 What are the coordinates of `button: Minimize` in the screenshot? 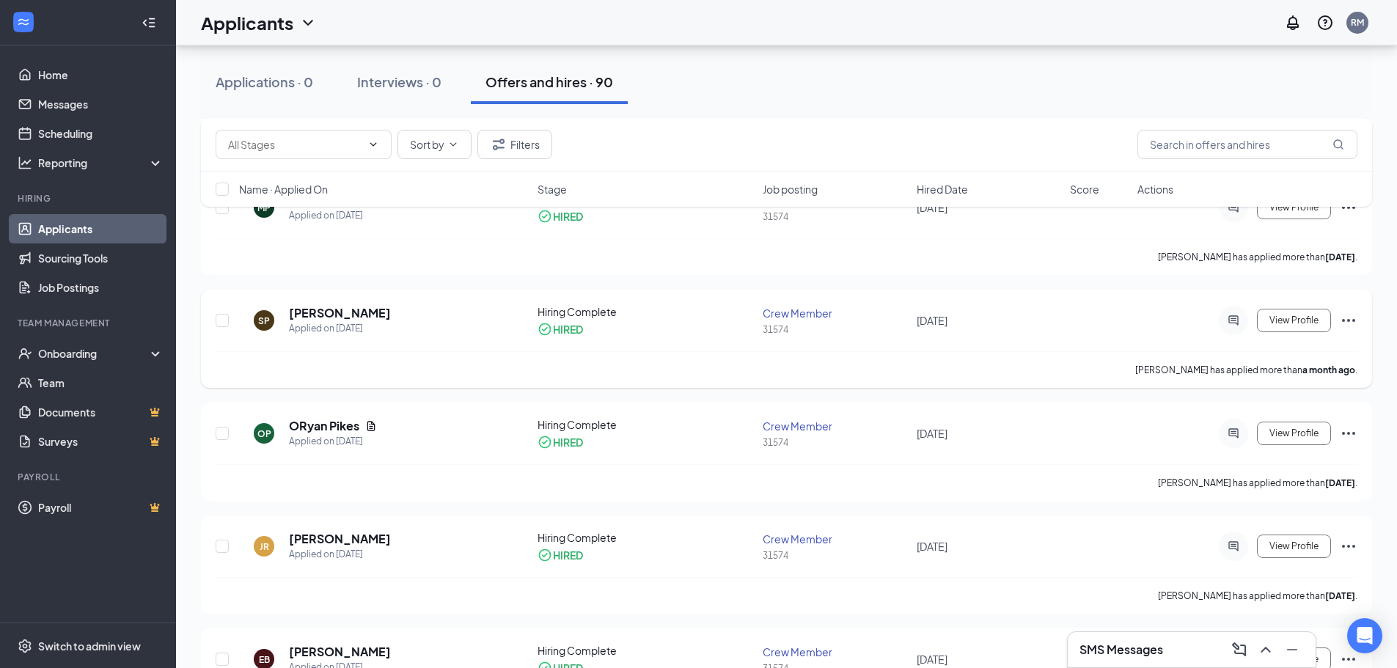 It's located at (1292, 650).